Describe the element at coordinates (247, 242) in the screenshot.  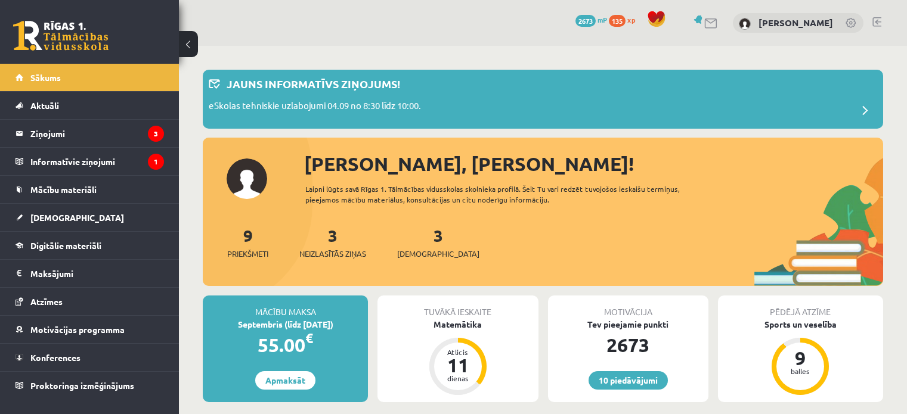
I see `a: 9Priekšmeti` at that location.